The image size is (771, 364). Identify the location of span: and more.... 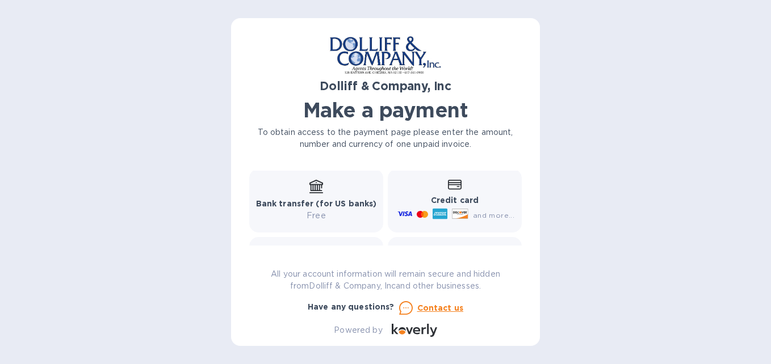
(493, 215).